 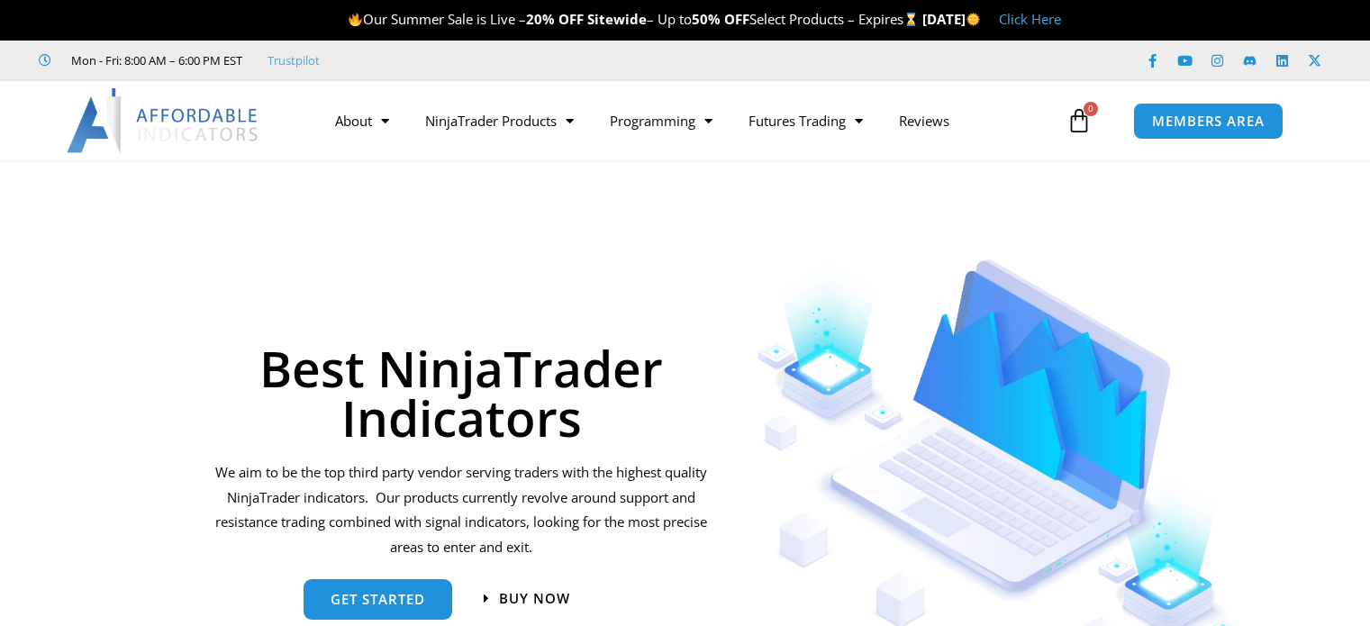 I want to click on h1: Best NinjaTrader Indicators, so click(x=461, y=393).